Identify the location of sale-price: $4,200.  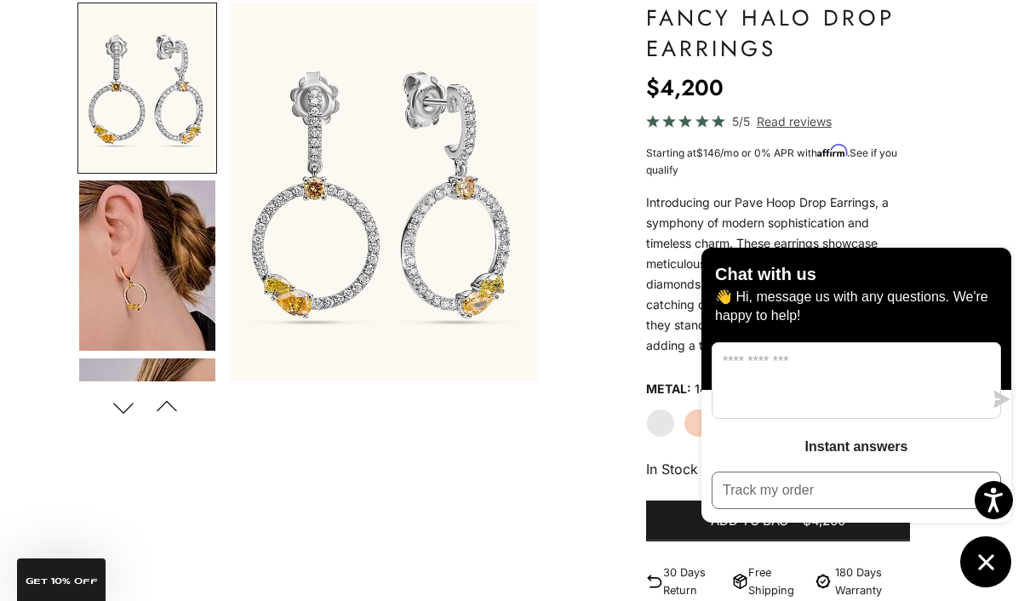
(684, 88).